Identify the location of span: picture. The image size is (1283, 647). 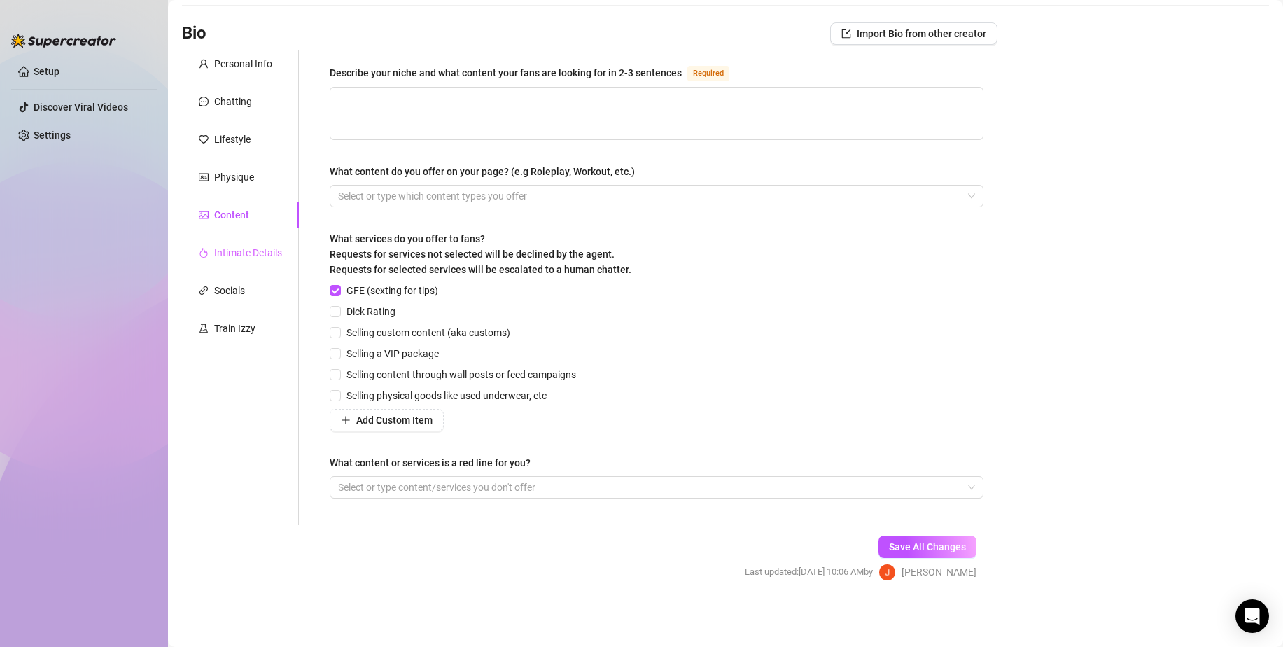
(204, 215).